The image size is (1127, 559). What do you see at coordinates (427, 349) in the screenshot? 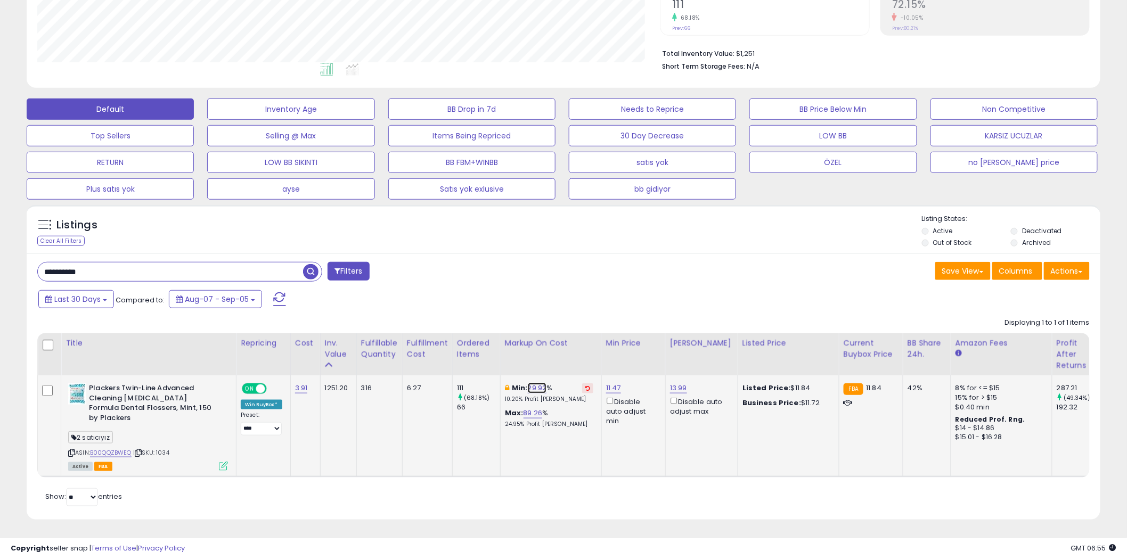
I see `div: Fulfillment Cost` at bounding box center [427, 349].